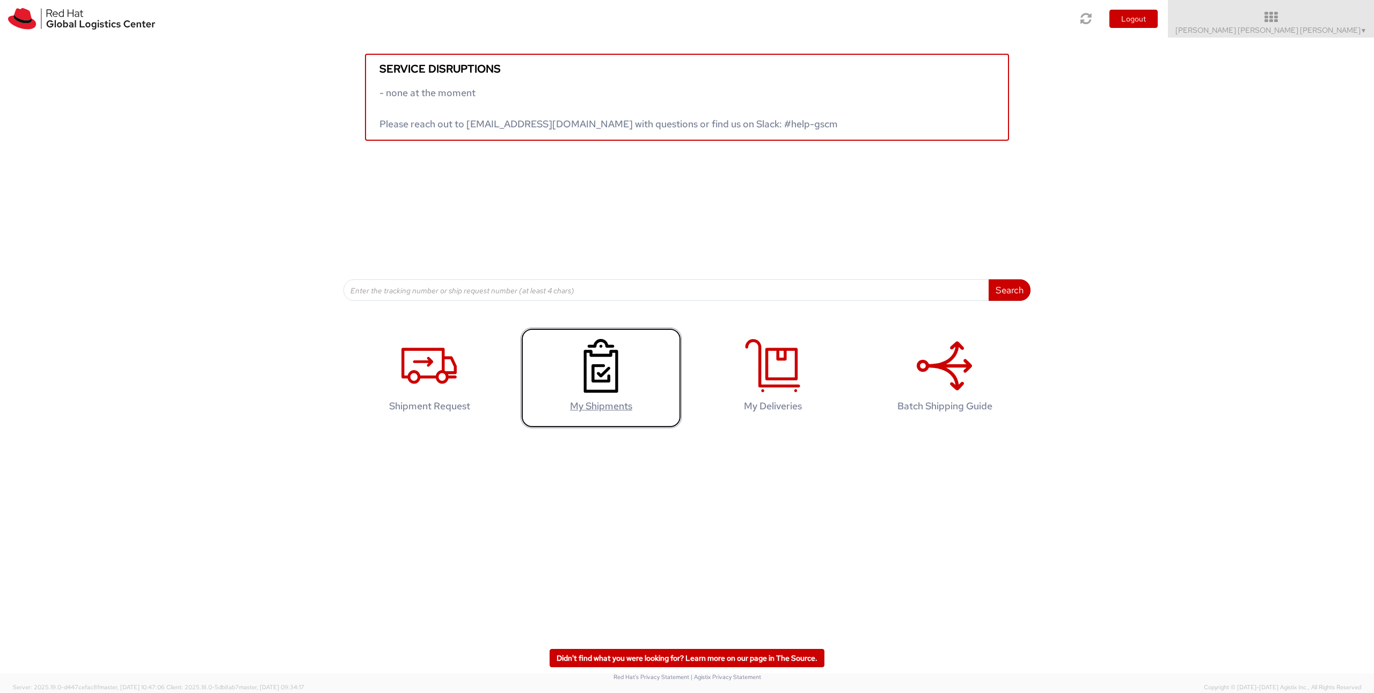 Image resolution: width=1374 pixels, height=693 pixels. What do you see at coordinates (773, 406) in the screenshot?
I see `h4: My Deliveries` at bounding box center [773, 406].